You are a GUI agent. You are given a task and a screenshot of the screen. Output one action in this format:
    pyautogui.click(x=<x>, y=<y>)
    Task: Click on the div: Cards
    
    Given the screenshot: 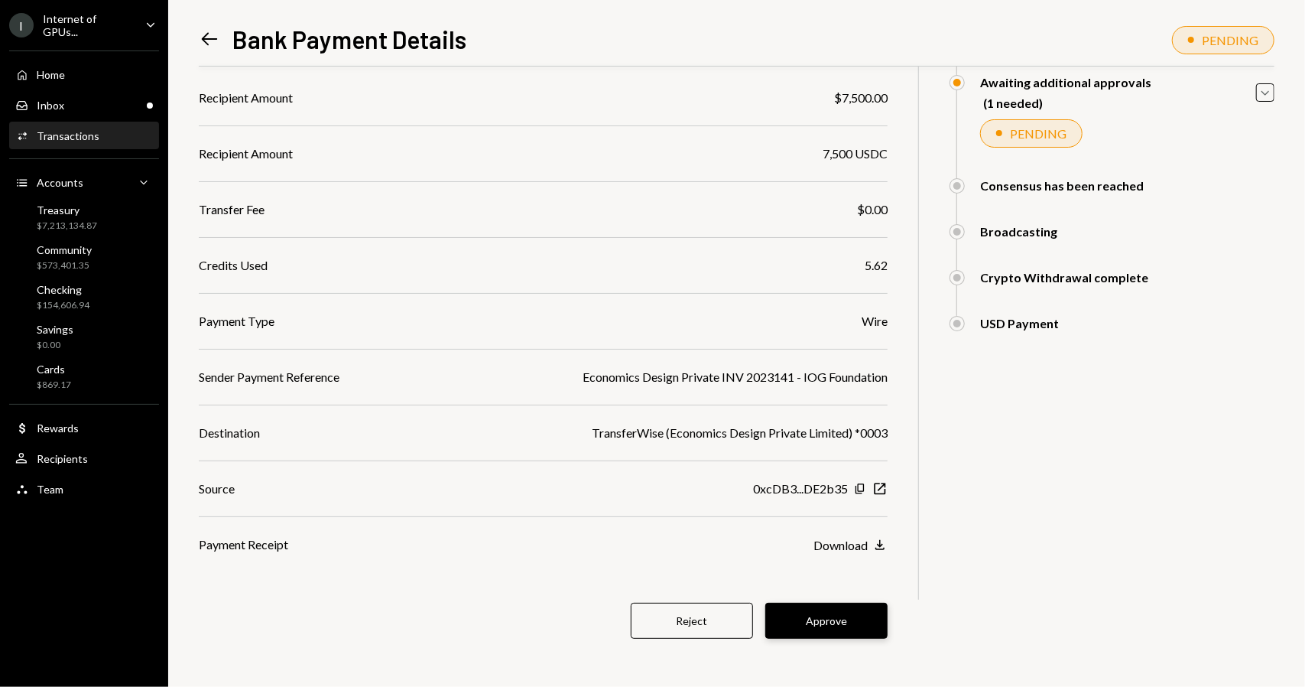 What is the action you would take?
    pyautogui.click(x=54, y=369)
    